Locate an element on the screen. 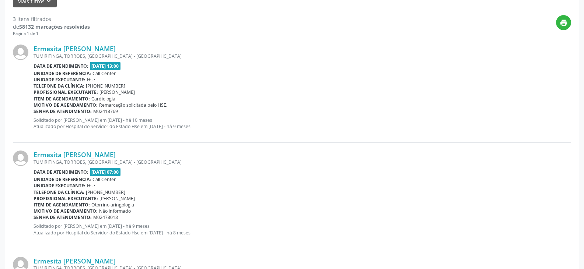 The height and width of the screenshot is (269, 584). button: print is located at coordinates (563, 22).